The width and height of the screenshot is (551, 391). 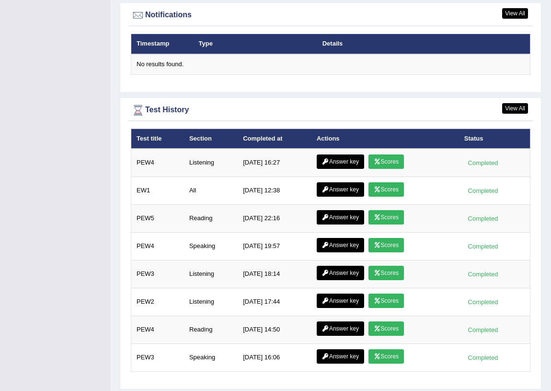 I want to click on th: Type, so click(x=256, y=44).